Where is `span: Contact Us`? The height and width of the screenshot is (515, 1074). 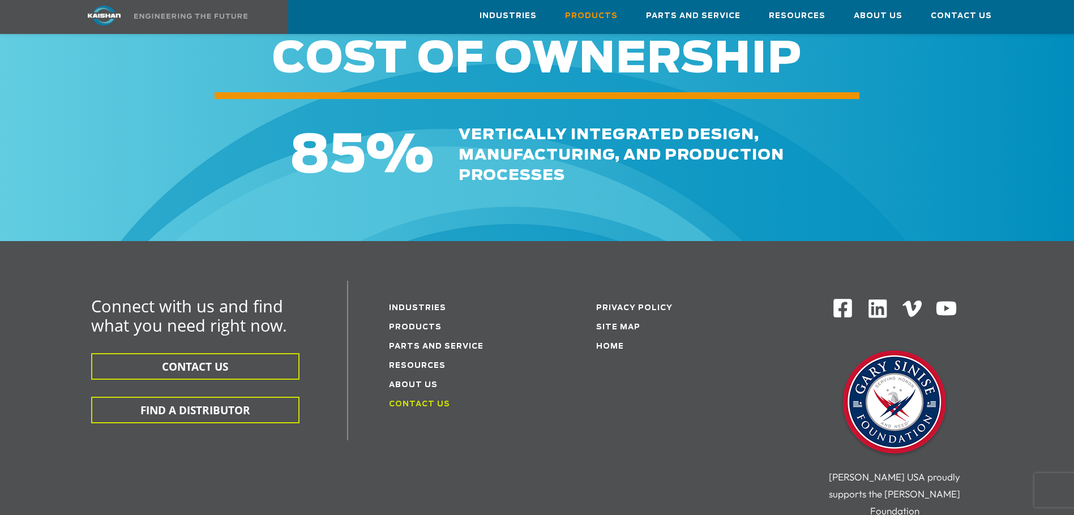 span: Contact Us is located at coordinates (961, 16).